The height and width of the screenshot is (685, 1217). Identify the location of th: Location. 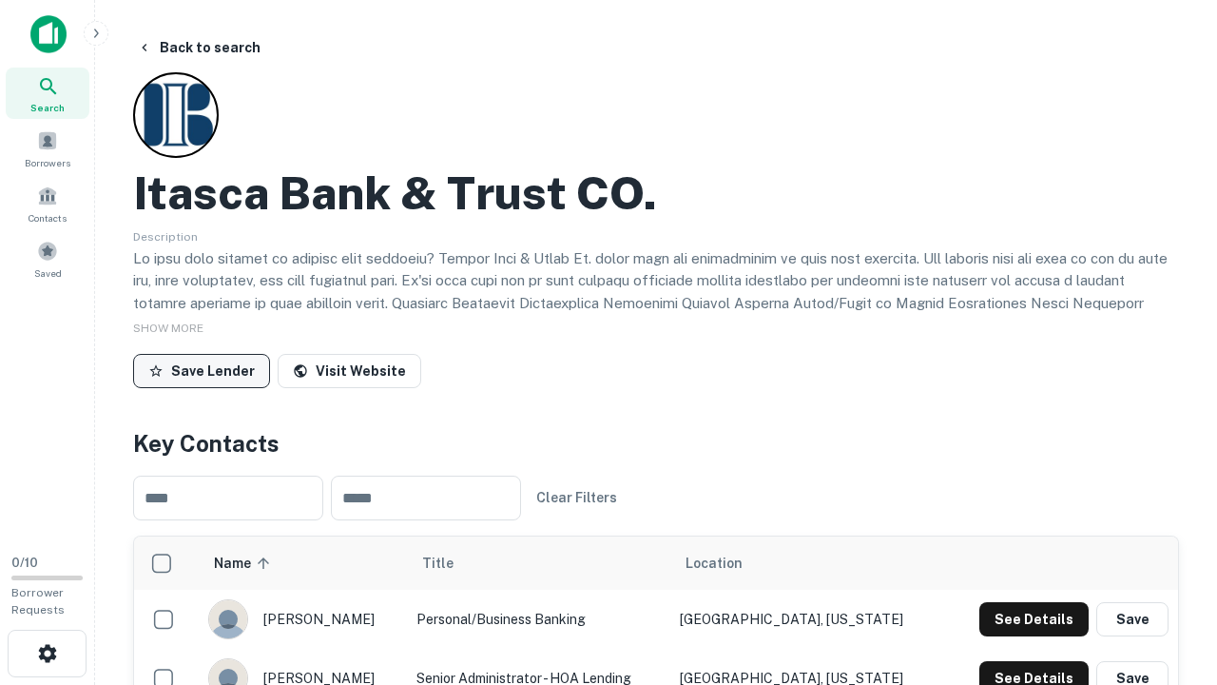
(806, 563).